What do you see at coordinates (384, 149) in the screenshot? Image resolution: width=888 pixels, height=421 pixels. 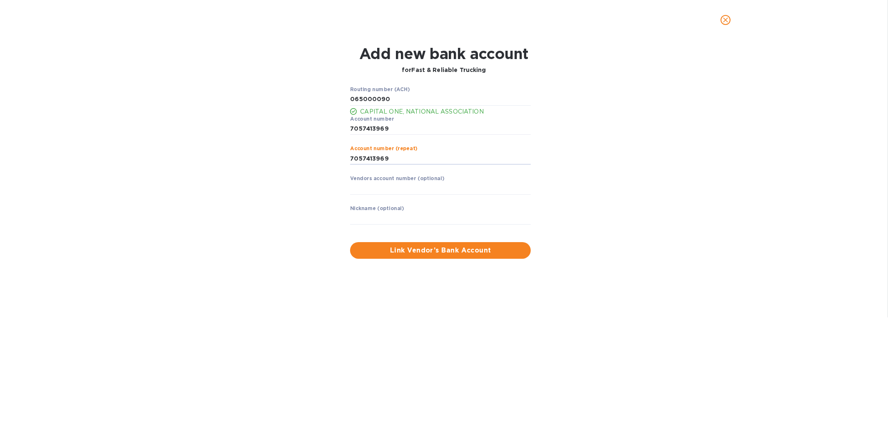 I see `label: Account number (repeat)` at bounding box center [384, 149].